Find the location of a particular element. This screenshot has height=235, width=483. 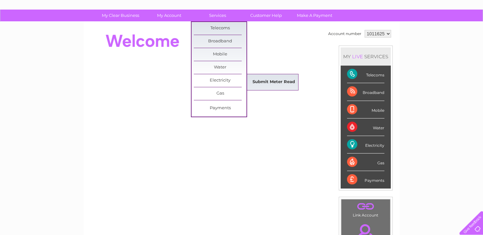

a: My Account is located at coordinates (169, 15).